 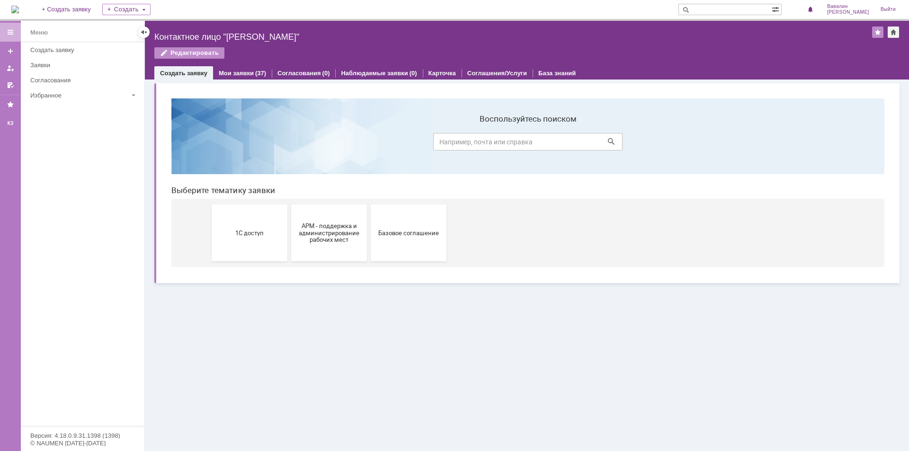 I want to click on a: Наблюдаемые заявки, so click(x=374, y=73).